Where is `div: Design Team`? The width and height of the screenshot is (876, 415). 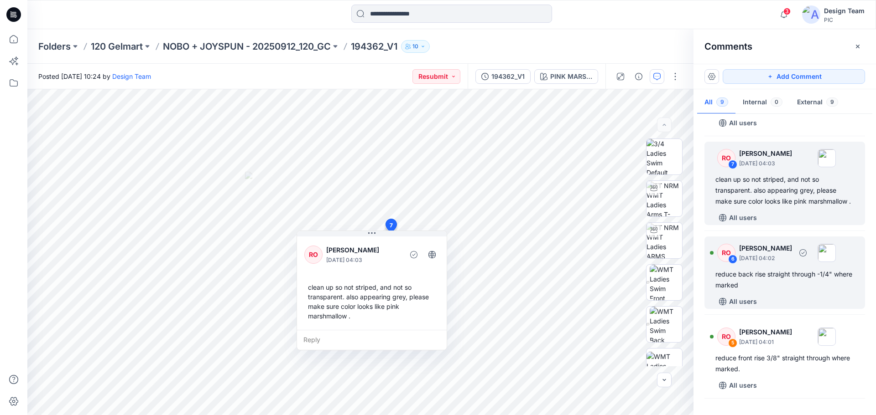
div: Design Team is located at coordinates (844, 11).